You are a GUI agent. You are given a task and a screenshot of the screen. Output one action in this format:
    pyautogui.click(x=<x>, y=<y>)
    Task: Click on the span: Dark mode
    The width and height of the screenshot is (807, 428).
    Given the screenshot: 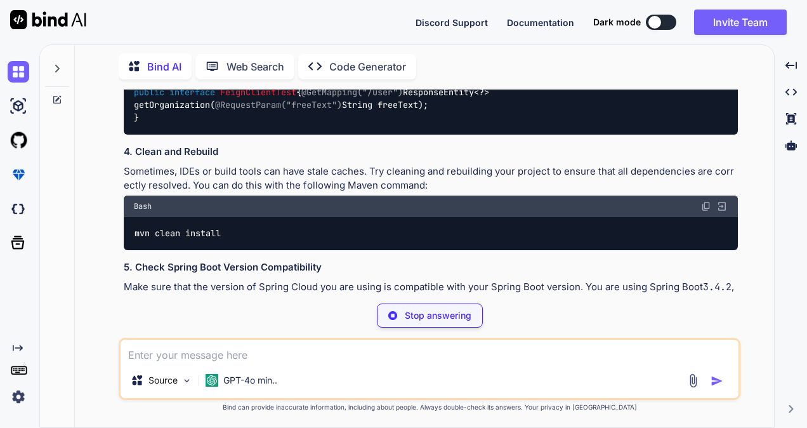 What is the action you would take?
    pyautogui.click(x=617, y=22)
    